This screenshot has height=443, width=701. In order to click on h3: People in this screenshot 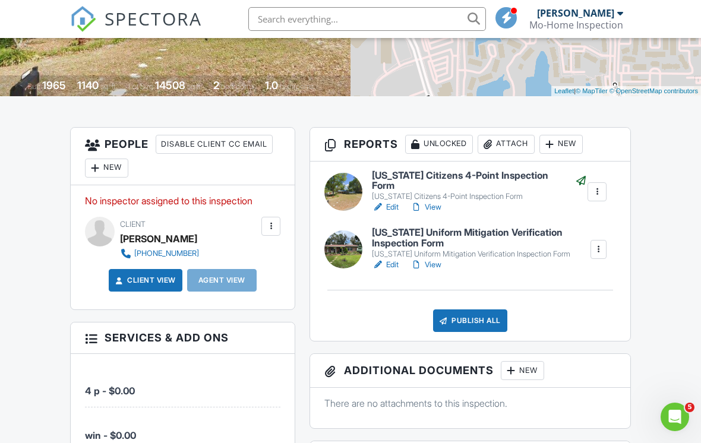, I will do `click(182, 156)`.